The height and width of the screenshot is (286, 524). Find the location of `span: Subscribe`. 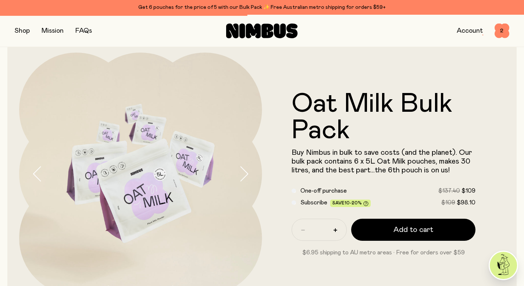

span: Subscribe is located at coordinates (313, 202).